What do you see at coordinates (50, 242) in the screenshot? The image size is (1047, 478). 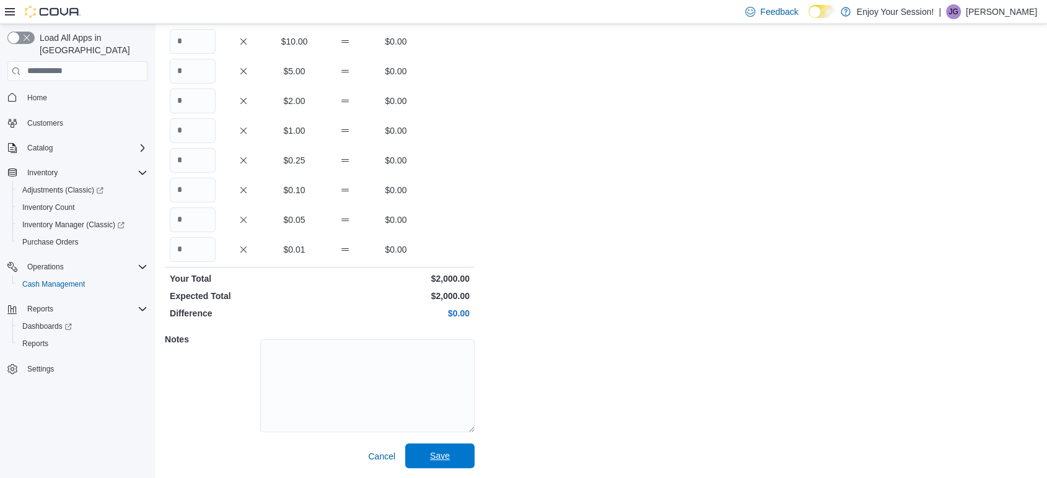 I see `a: Purchase Orders` at bounding box center [50, 242].